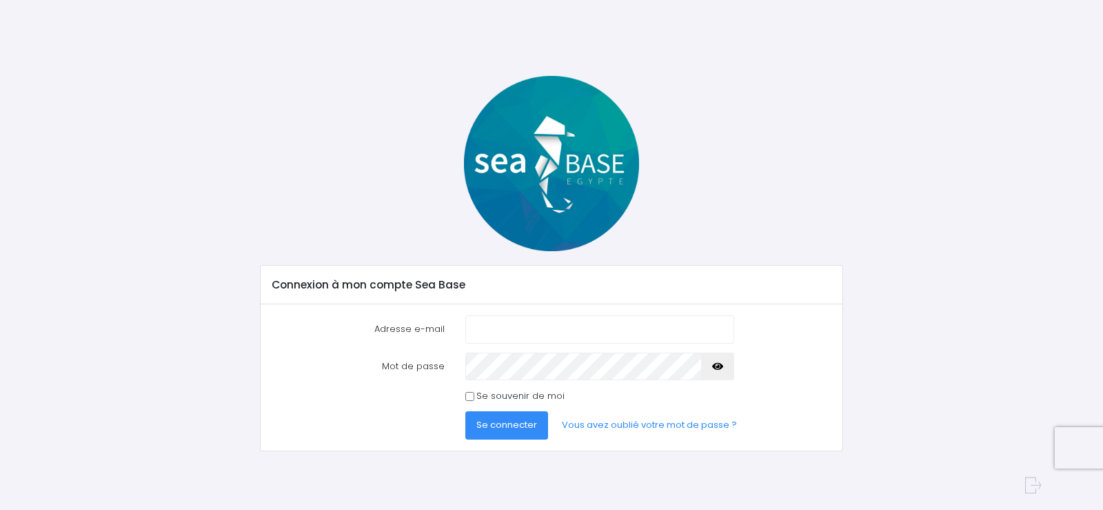  I want to click on span: Se connecter, so click(507, 424).